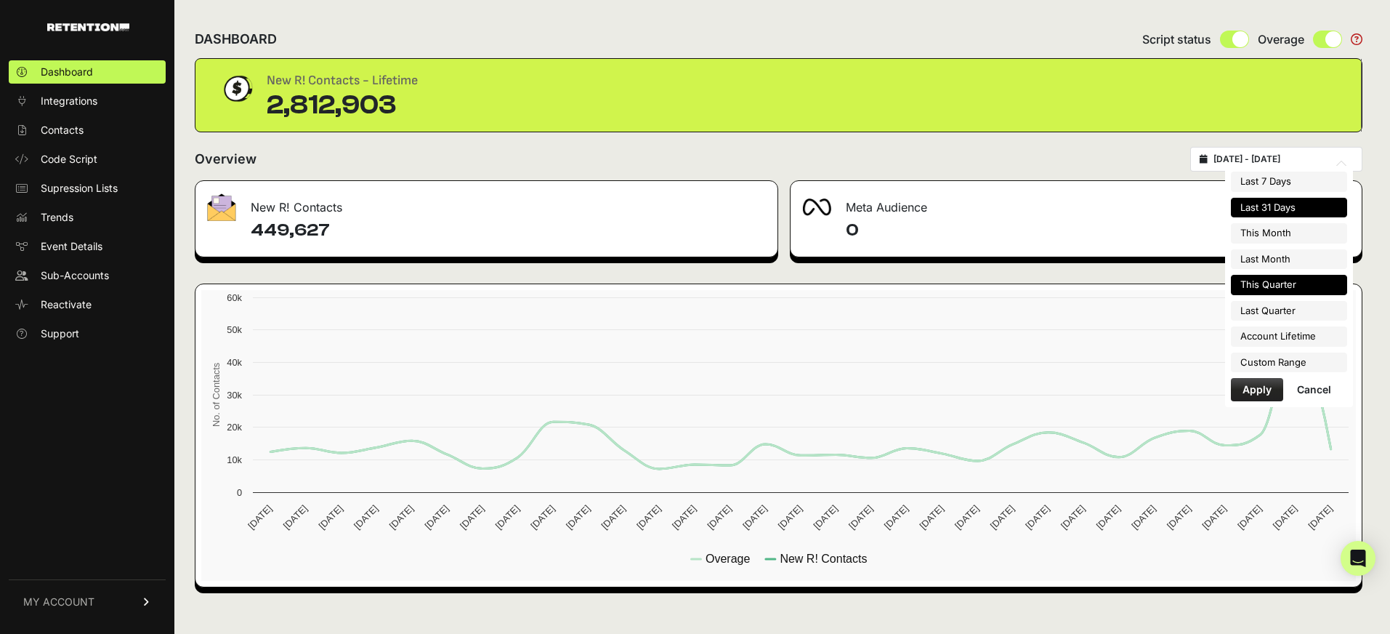 This screenshot has width=1390, height=634. What do you see at coordinates (234, 362) in the screenshot?
I see `text: 40k` at bounding box center [234, 362].